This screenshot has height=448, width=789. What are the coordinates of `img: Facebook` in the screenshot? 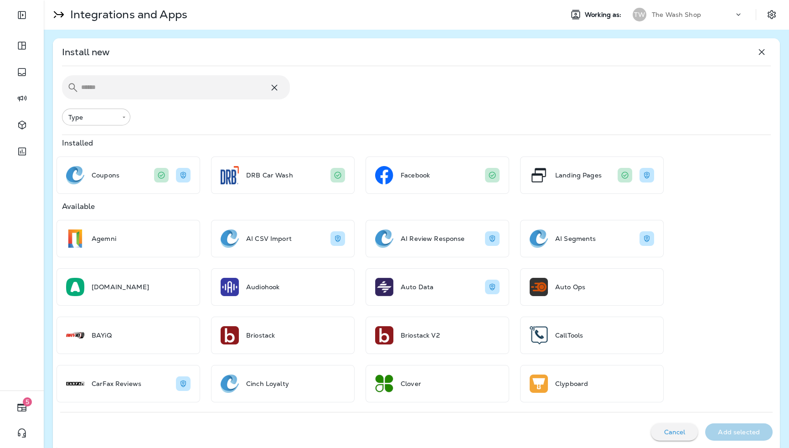 It's located at (384, 175).